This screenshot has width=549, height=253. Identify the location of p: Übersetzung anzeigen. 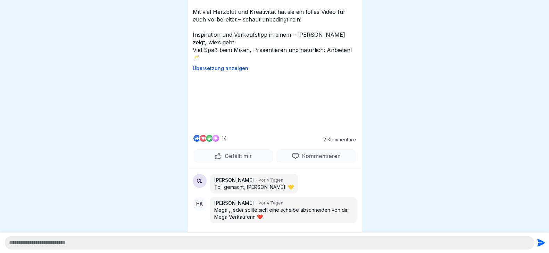
(275, 68).